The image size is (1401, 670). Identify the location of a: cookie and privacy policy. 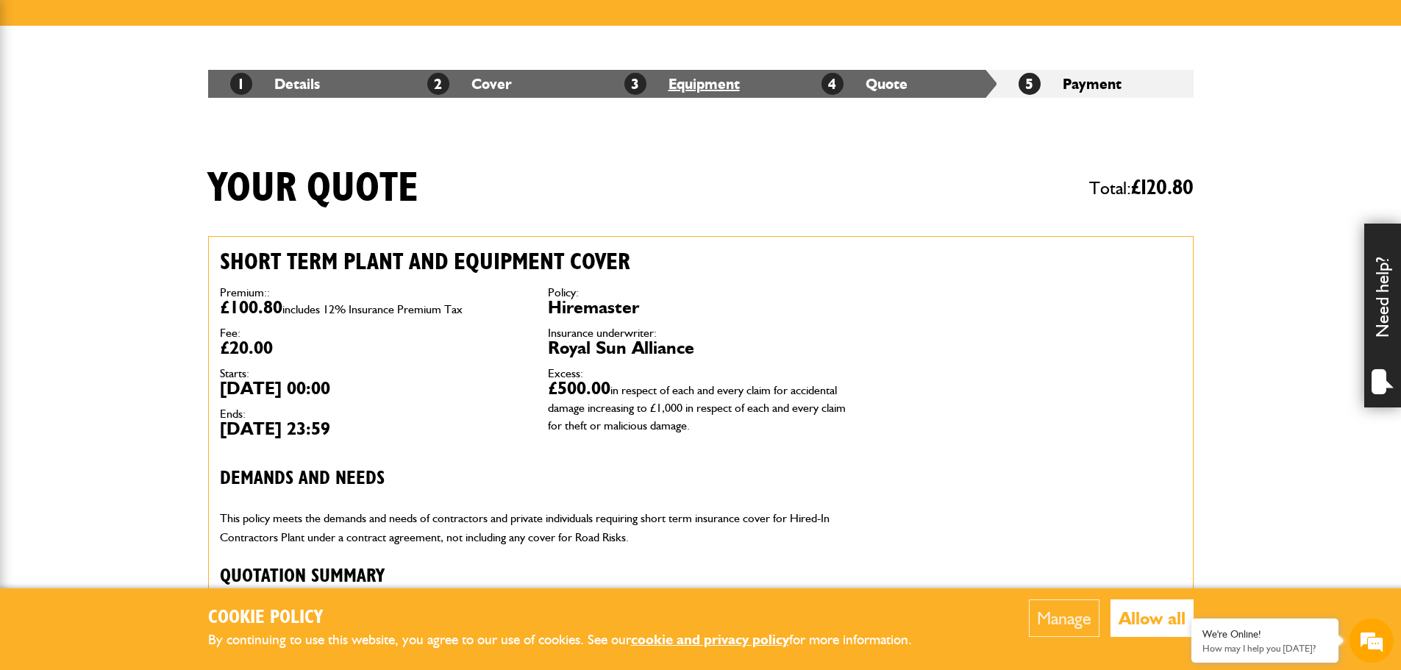
(710, 639).